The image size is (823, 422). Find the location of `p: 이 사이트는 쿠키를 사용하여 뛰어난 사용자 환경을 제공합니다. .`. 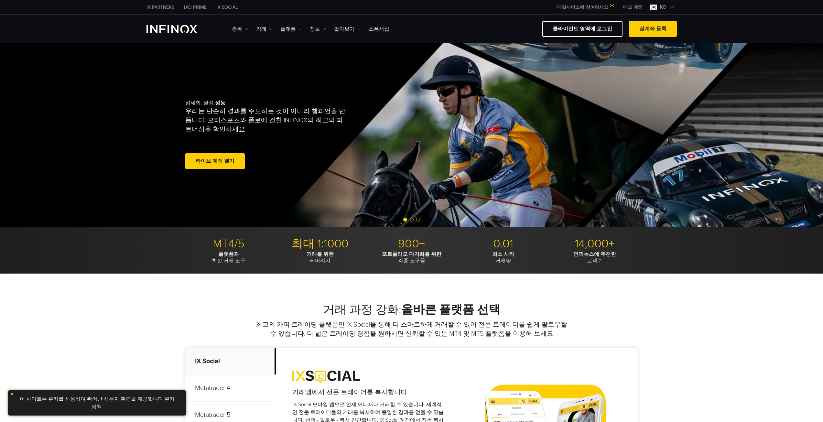

p: 이 사이트는 쿠키를 사용하여 뛰어난 사용자 환경을 제공합니다. . is located at coordinates (97, 403).